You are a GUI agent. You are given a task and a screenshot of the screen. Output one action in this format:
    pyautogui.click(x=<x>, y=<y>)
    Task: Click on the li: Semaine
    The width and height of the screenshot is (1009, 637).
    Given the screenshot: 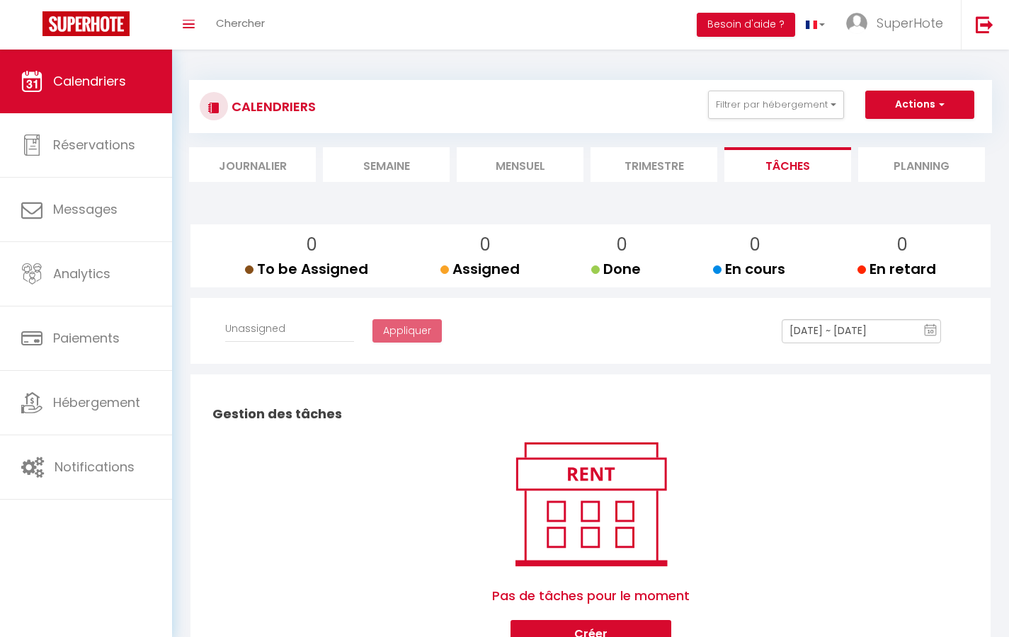 What is the action you would take?
    pyautogui.click(x=386, y=164)
    